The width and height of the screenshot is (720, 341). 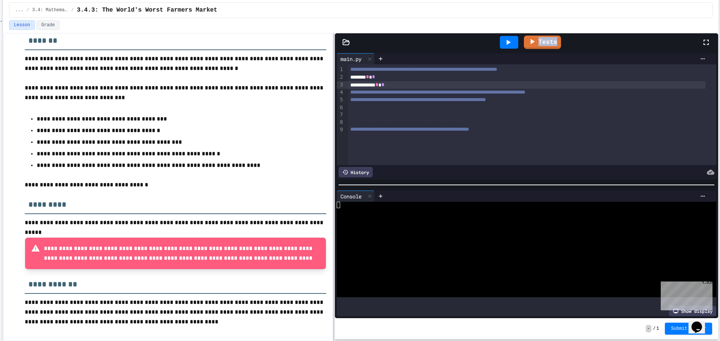 I want to click on button: Grade, so click(x=48, y=25).